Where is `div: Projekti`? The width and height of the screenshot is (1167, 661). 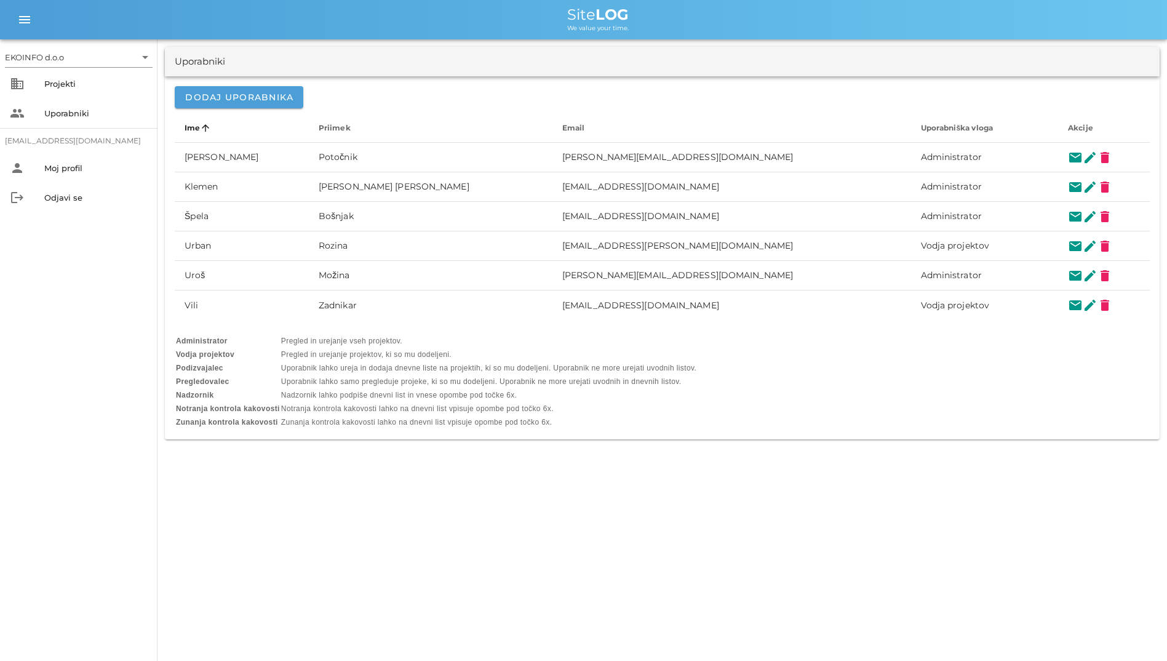
div: Projekti is located at coordinates (96, 84).